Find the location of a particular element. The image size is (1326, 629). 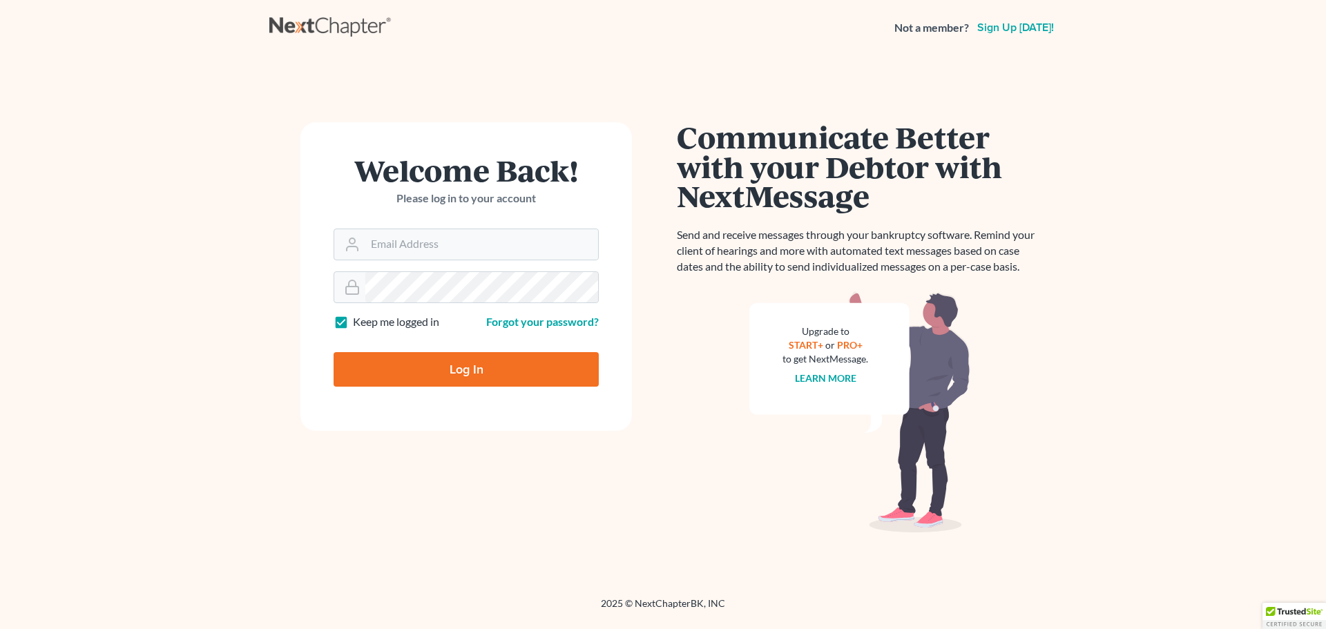

p: Please log in to your account is located at coordinates (466, 198).